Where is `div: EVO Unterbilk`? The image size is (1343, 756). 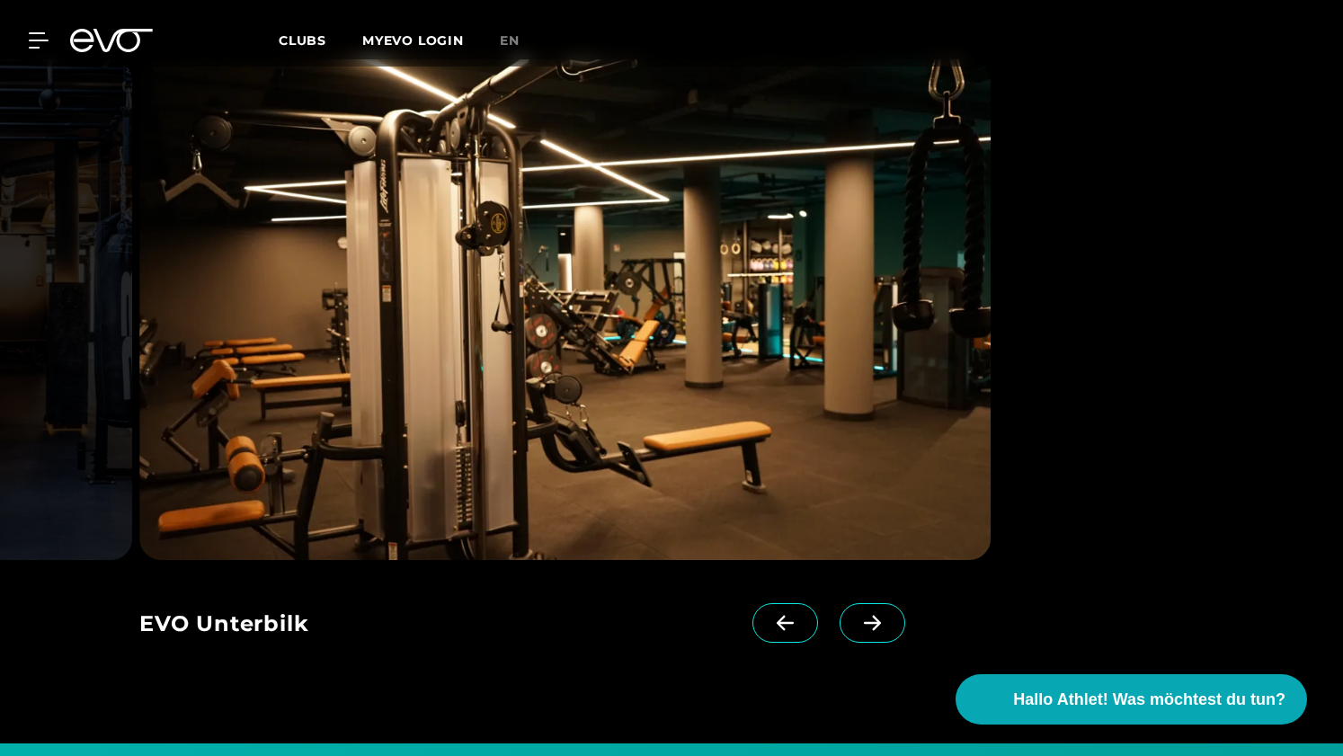
div: EVO Unterbilk is located at coordinates (446, 626).